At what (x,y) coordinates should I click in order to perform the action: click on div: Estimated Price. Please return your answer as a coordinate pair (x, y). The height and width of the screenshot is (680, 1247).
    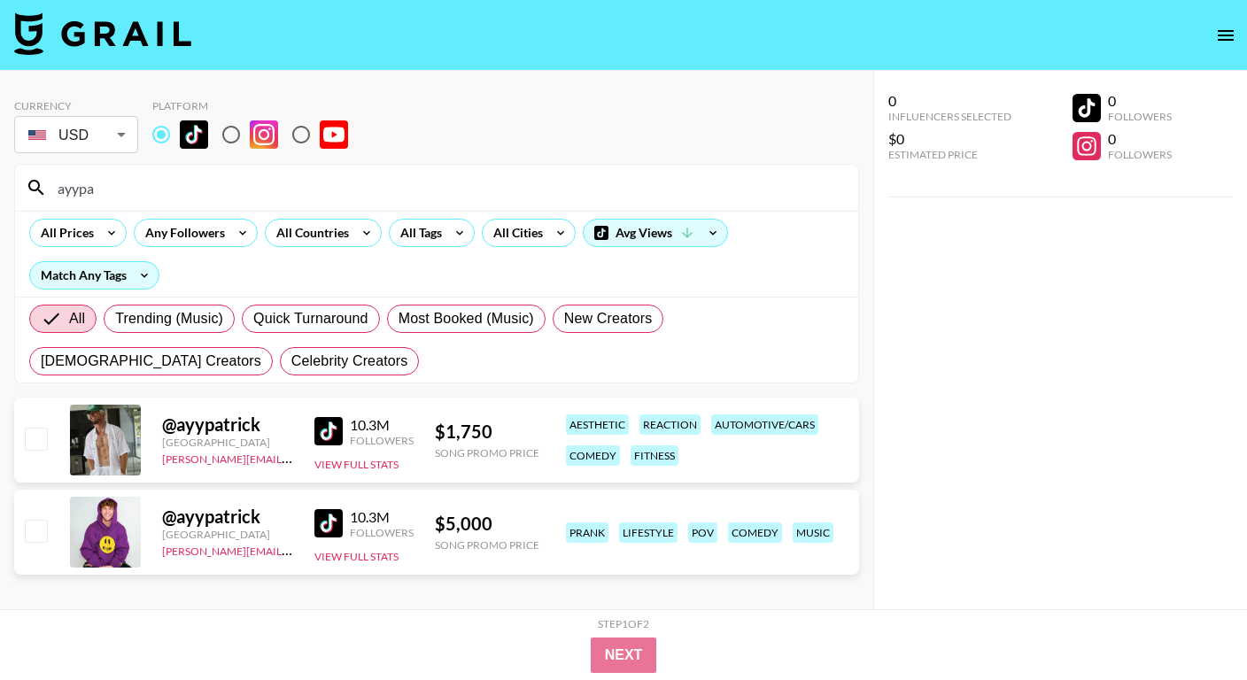
    Looking at the image, I should click on (949, 154).